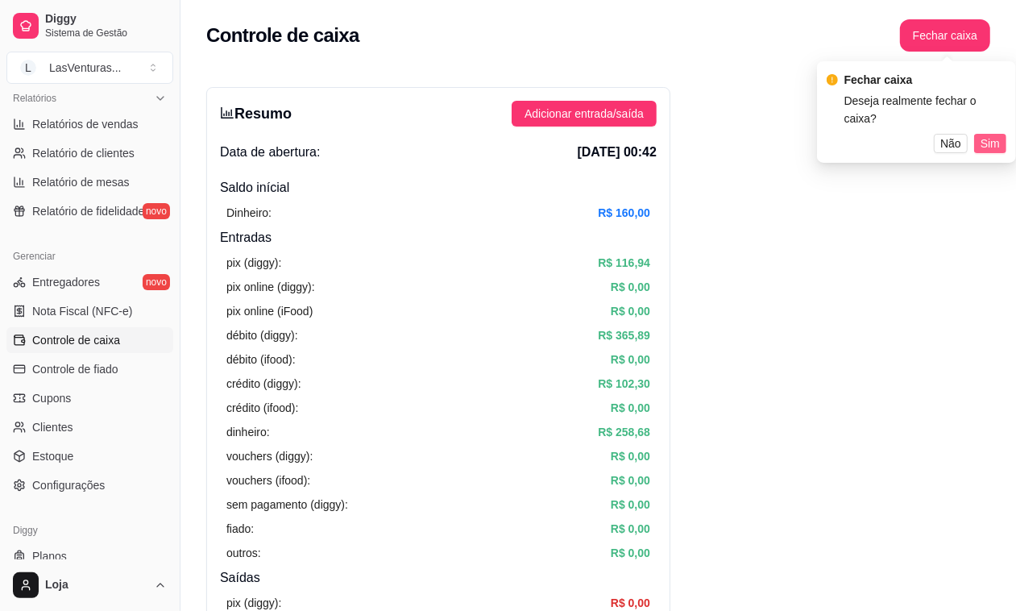  I want to click on a: Configurações, so click(89, 485).